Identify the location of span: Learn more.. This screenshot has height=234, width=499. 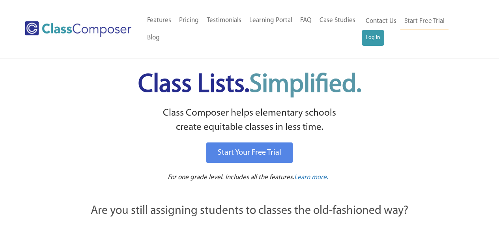
(312, 177).